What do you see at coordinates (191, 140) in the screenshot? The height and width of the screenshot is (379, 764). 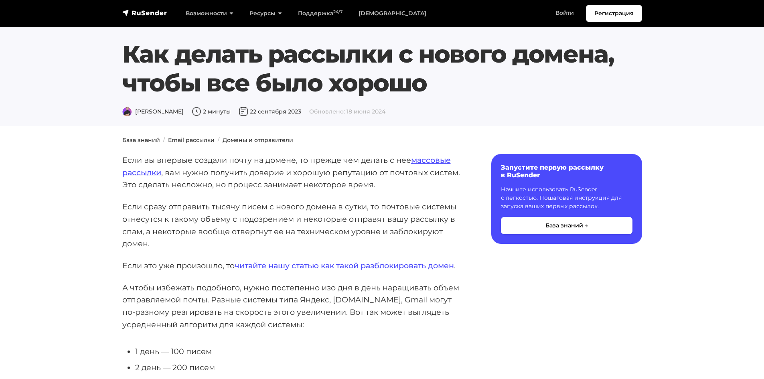 I see `a: Email рассылки` at bounding box center [191, 140].